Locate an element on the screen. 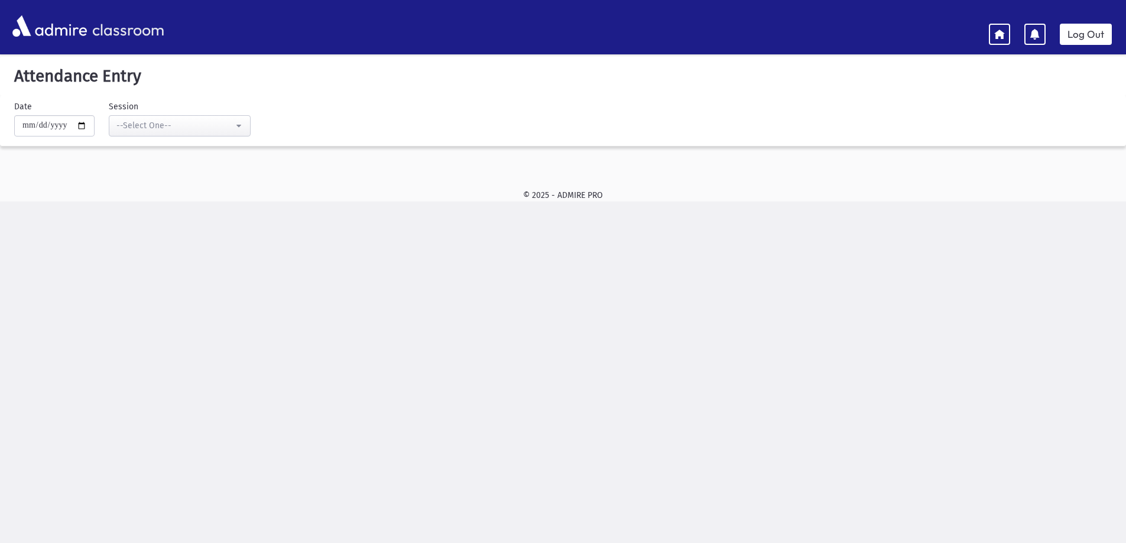 The image size is (1126, 543). label: Session is located at coordinates (124, 106).